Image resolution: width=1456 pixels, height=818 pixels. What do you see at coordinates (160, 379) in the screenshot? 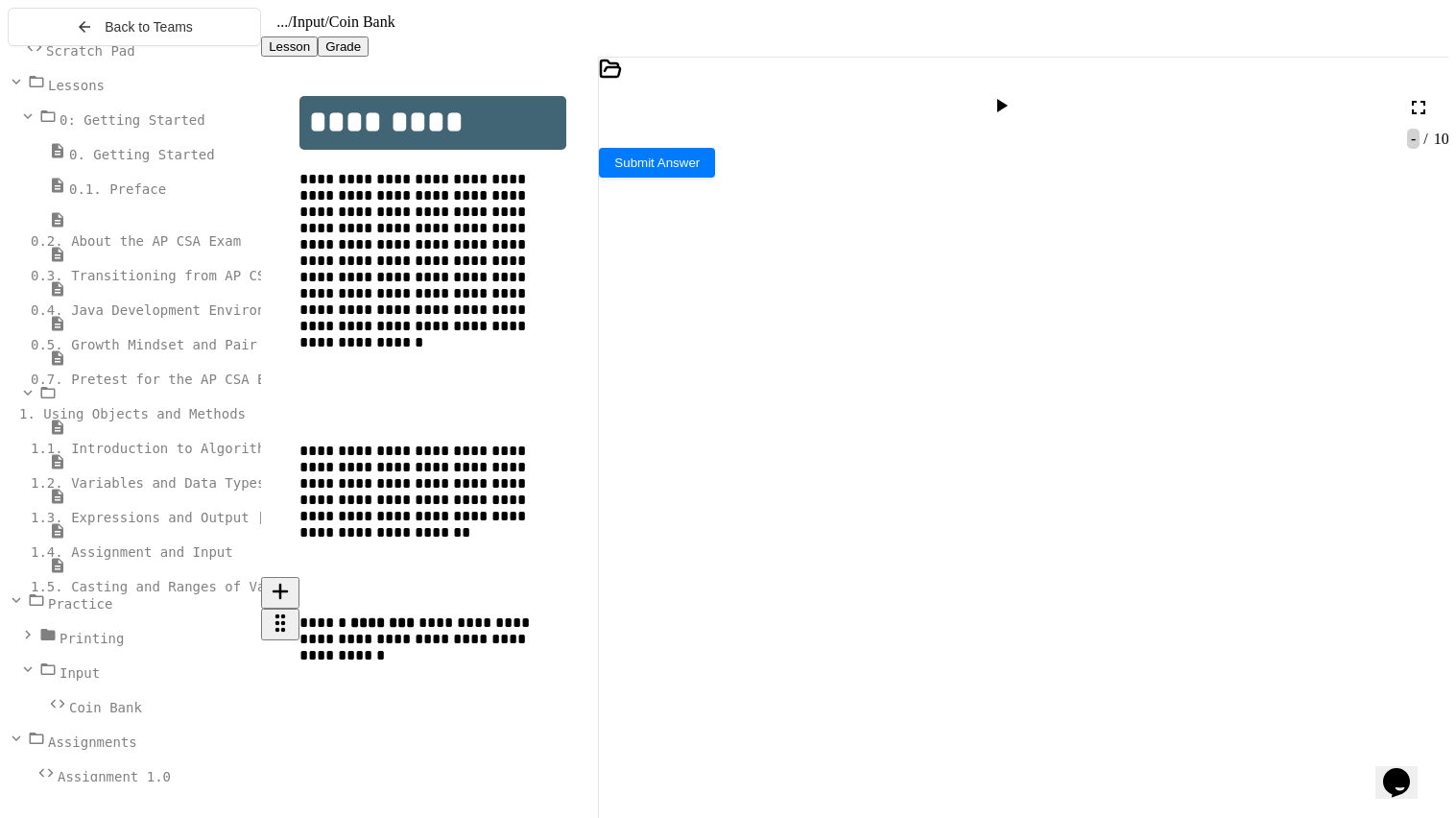
I see `span: 0.7. Pretest for the AP CSA Exam` at bounding box center [160, 379].